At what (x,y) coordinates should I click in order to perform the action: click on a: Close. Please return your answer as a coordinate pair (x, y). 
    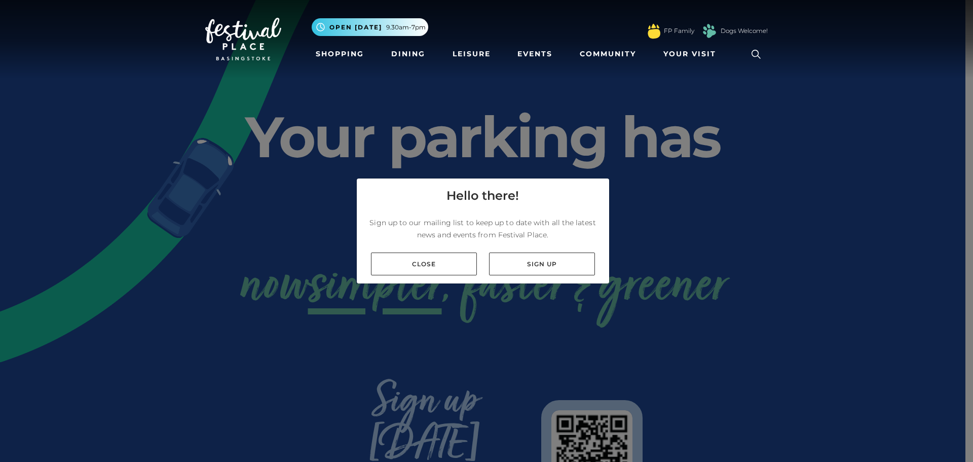
    Looking at the image, I should click on (424, 264).